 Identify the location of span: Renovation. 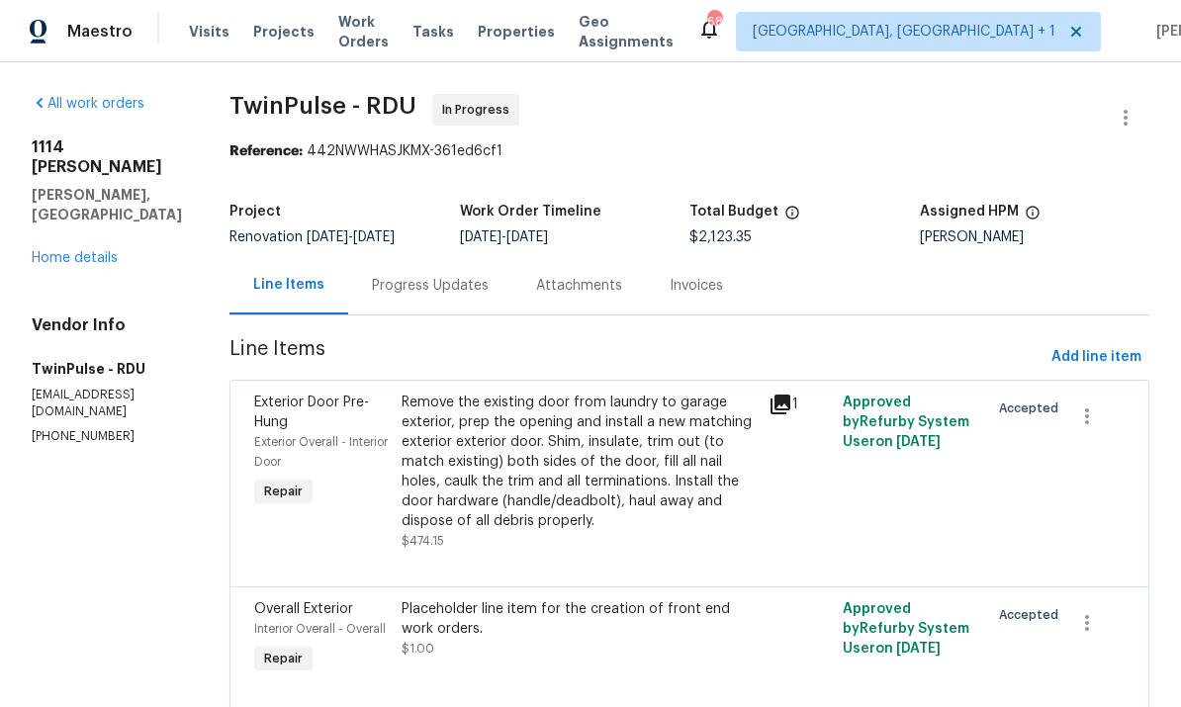
(312, 237).